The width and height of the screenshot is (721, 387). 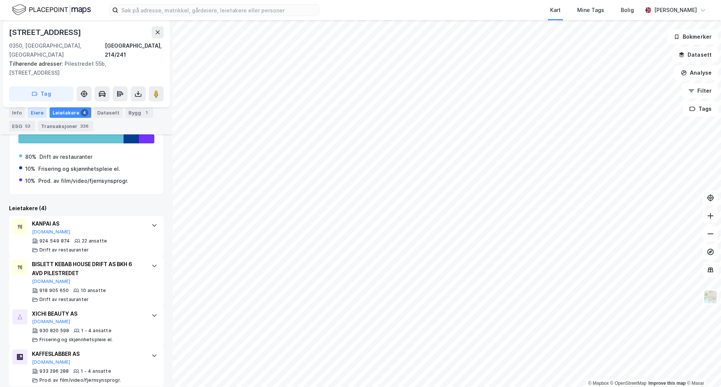 What do you see at coordinates (54, 372) in the screenshot?
I see `div: 933 296 288` at bounding box center [54, 372].